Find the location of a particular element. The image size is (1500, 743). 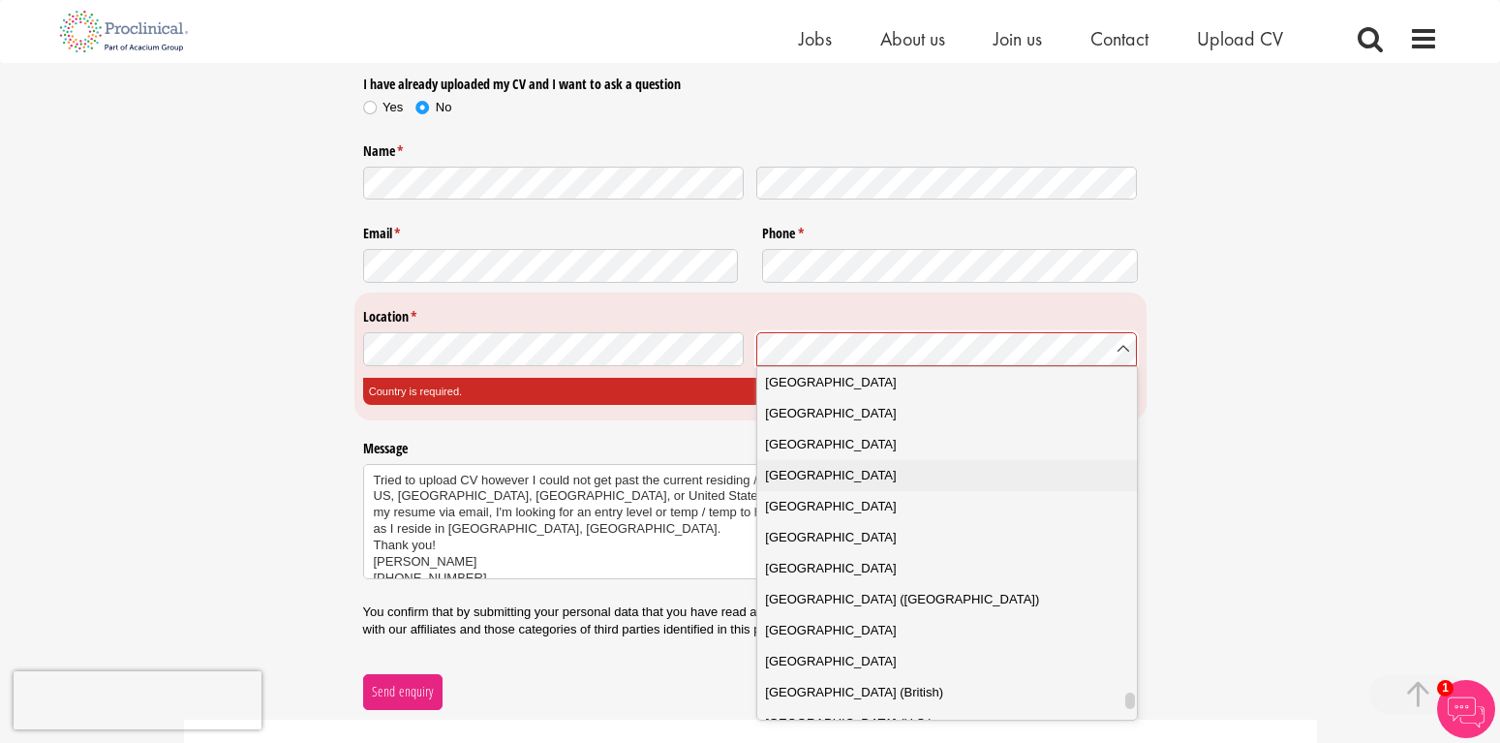

div: Country is required. is located at coordinates (751, 391).